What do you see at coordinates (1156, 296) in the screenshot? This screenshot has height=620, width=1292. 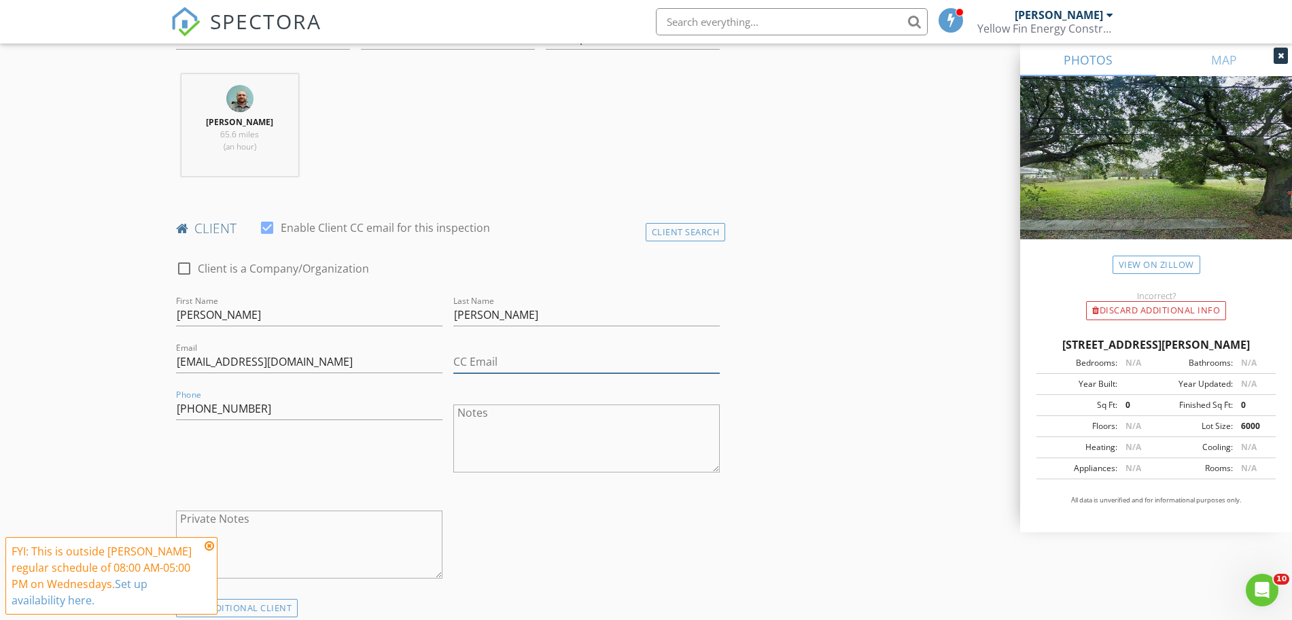 I see `div: Incorrect?` at bounding box center [1156, 296].